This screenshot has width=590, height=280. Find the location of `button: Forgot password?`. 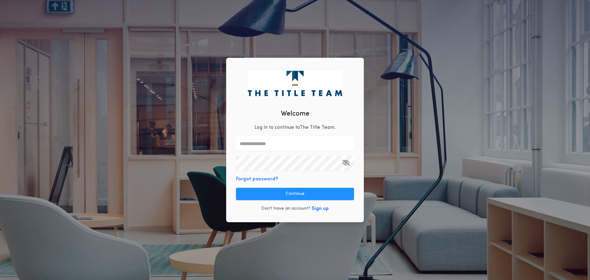

button: Forgot password? is located at coordinates (257, 179).